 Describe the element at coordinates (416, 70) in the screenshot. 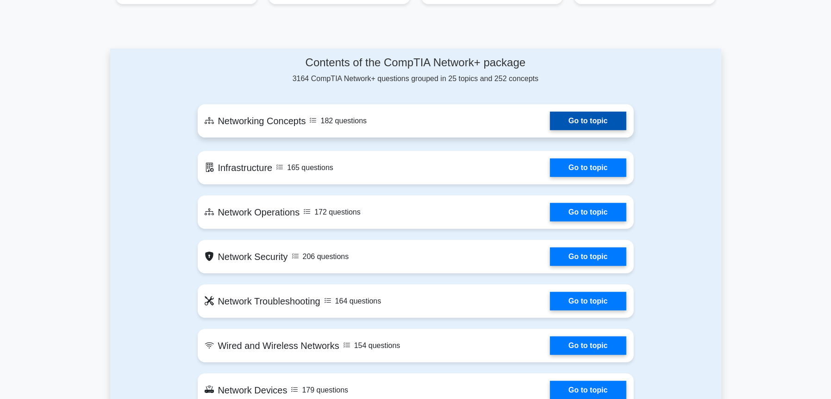

I see `div: 3164 CompTIA Network+ questions grouped in 25 topics and 252 concepts` at that location.